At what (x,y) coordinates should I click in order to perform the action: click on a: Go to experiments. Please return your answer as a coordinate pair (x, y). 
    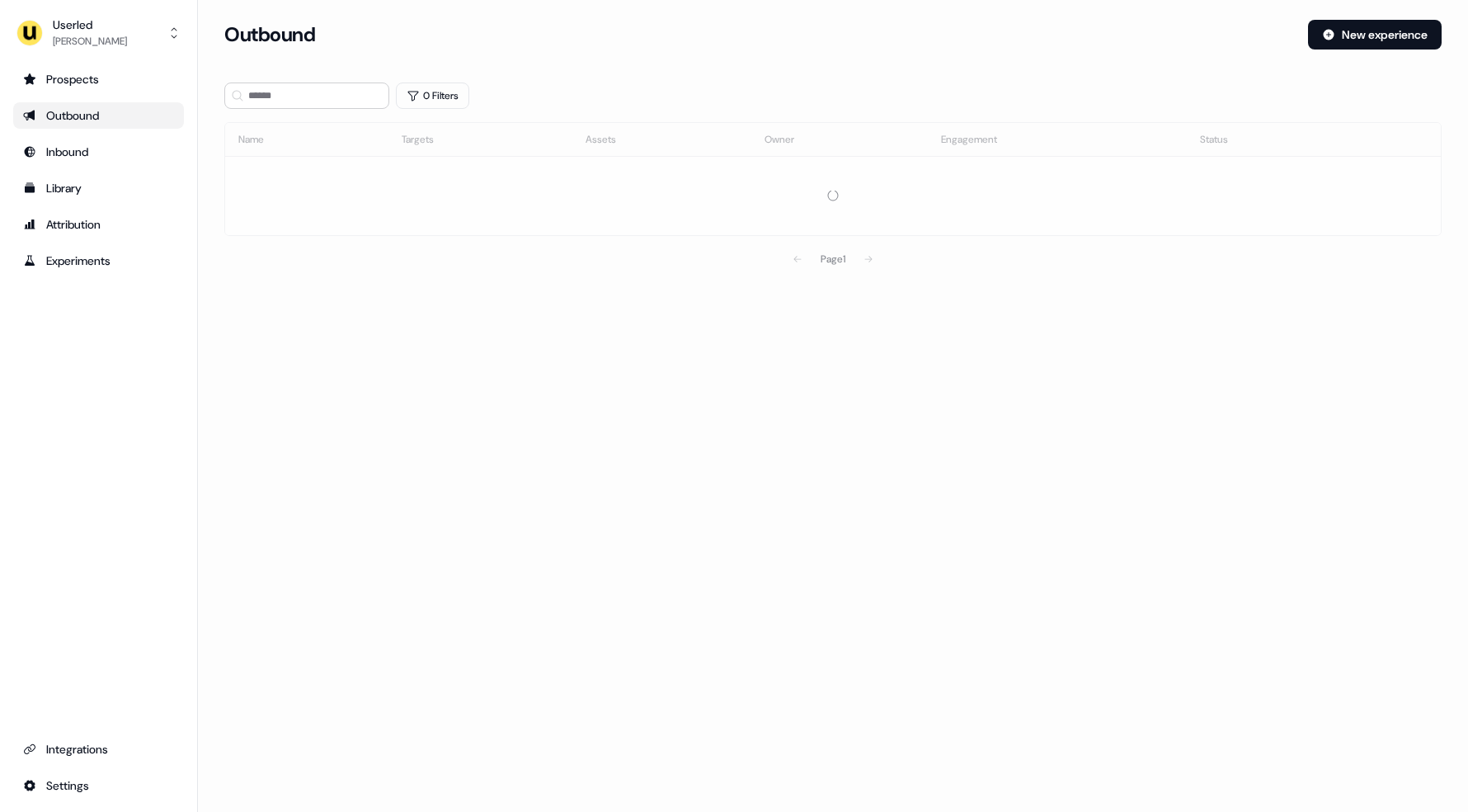
    Looking at the image, I should click on (98, 261).